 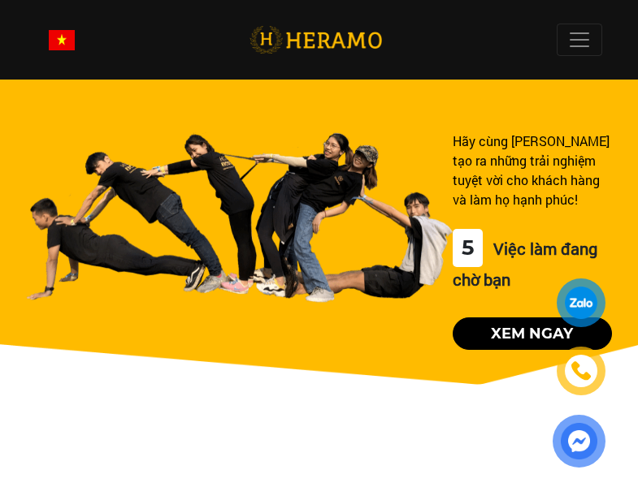 I want to click on img: banner, so click(x=239, y=217).